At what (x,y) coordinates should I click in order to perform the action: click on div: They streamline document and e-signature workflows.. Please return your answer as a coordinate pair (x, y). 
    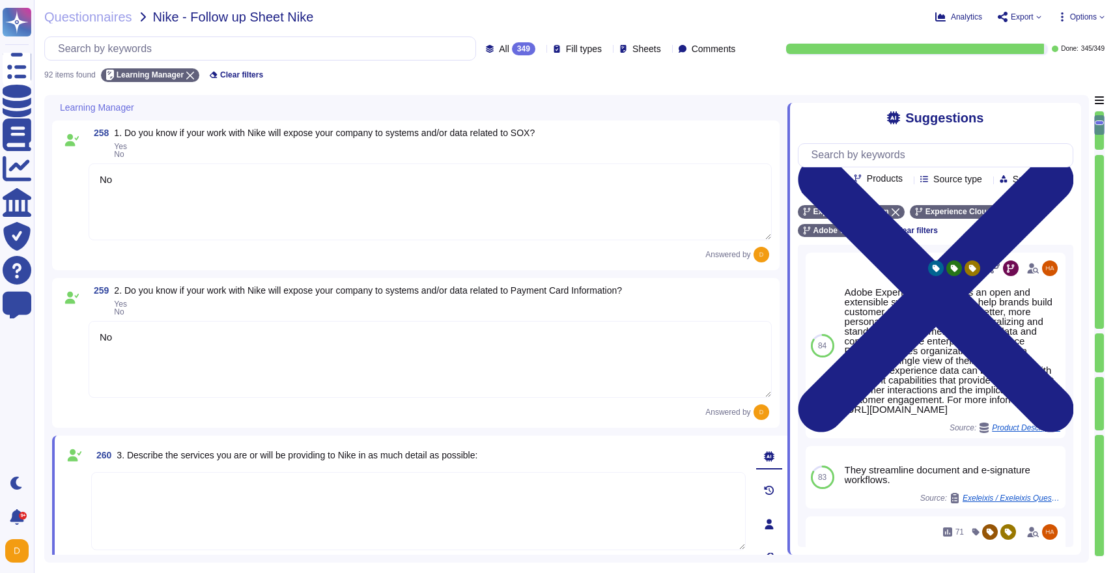
    Looking at the image, I should click on (952, 475).